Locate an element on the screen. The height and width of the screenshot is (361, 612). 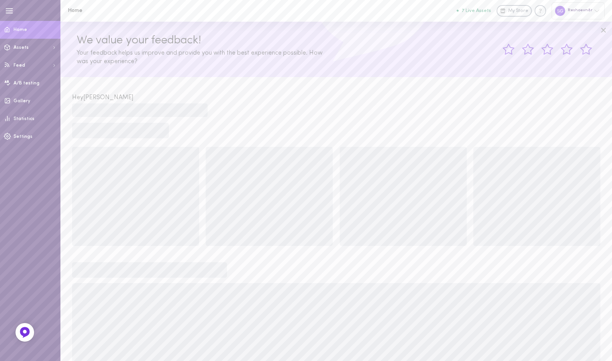
span: Statistics is located at coordinates (24, 119).